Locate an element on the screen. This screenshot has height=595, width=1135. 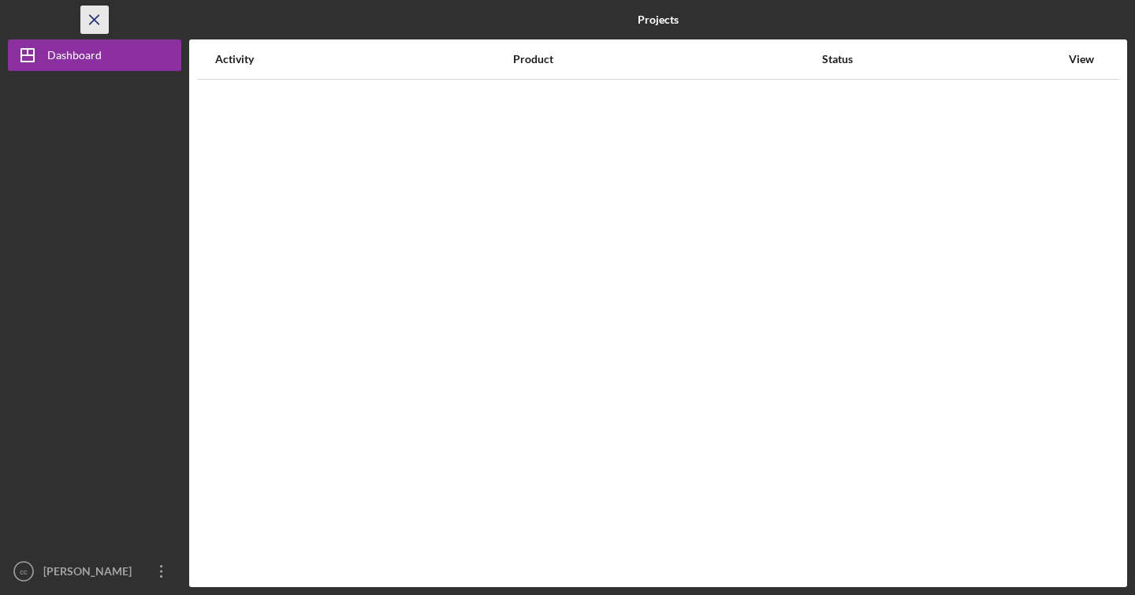
button: Dashboard is located at coordinates (95, 55).